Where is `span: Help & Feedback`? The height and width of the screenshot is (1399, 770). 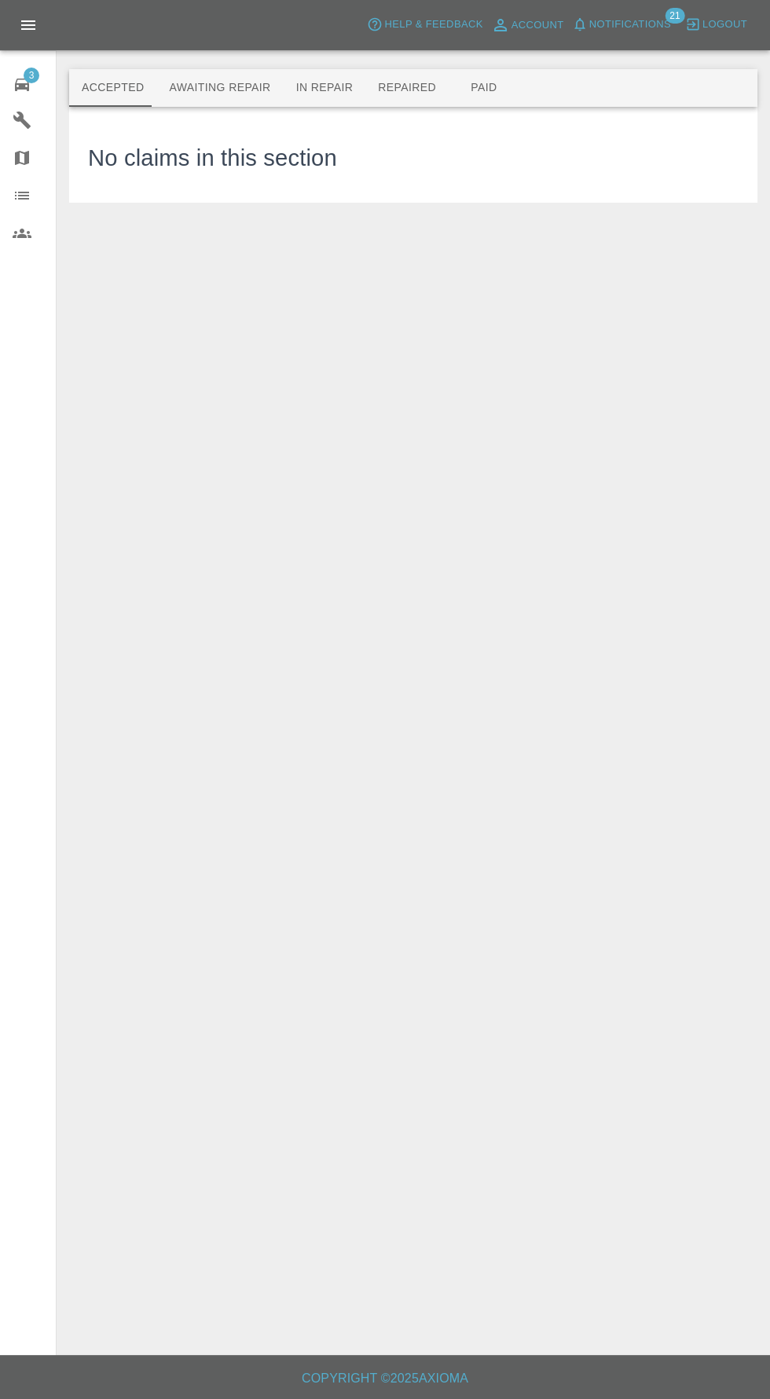 span: Help & Feedback is located at coordinates (433, 24).